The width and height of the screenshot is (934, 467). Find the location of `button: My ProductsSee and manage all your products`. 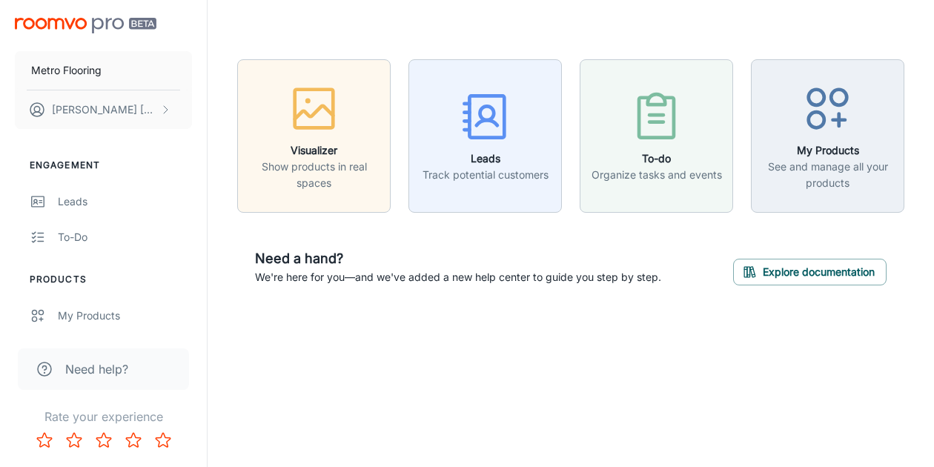

button: My ProductsSee and manage all your products is located at coordinates (827, 136).